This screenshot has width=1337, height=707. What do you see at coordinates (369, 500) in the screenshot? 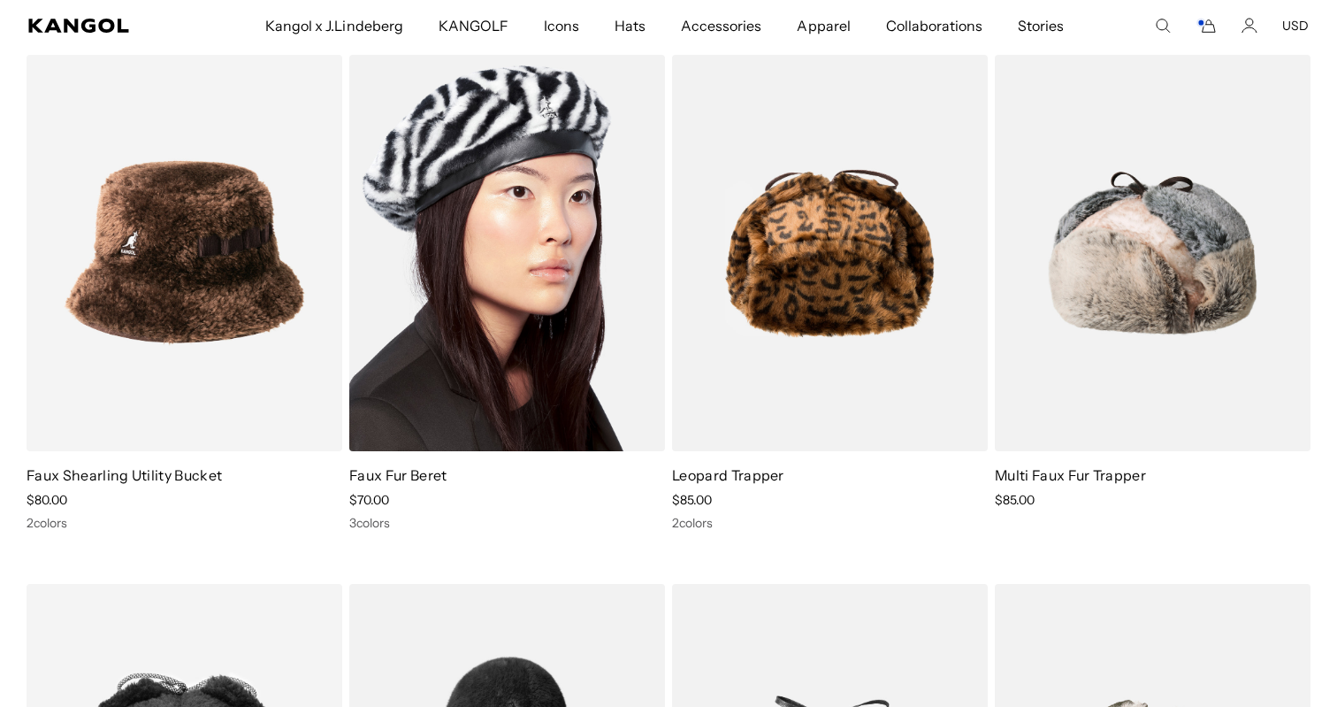
I see `span: $70.00` at bounding box center [369, 500].